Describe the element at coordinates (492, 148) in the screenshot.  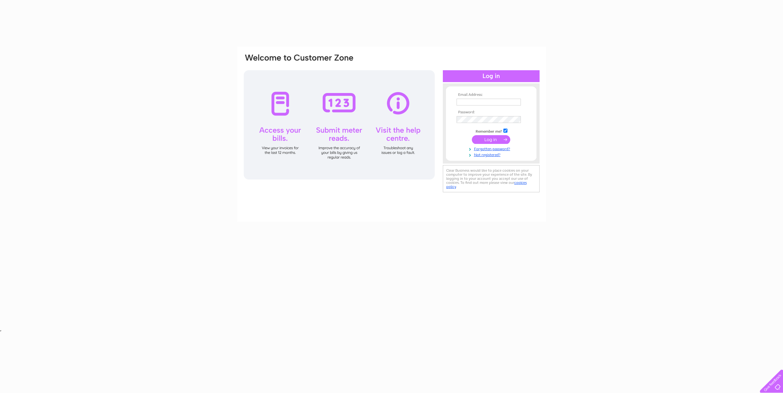
I see `a: Forgotten password?` at that location.